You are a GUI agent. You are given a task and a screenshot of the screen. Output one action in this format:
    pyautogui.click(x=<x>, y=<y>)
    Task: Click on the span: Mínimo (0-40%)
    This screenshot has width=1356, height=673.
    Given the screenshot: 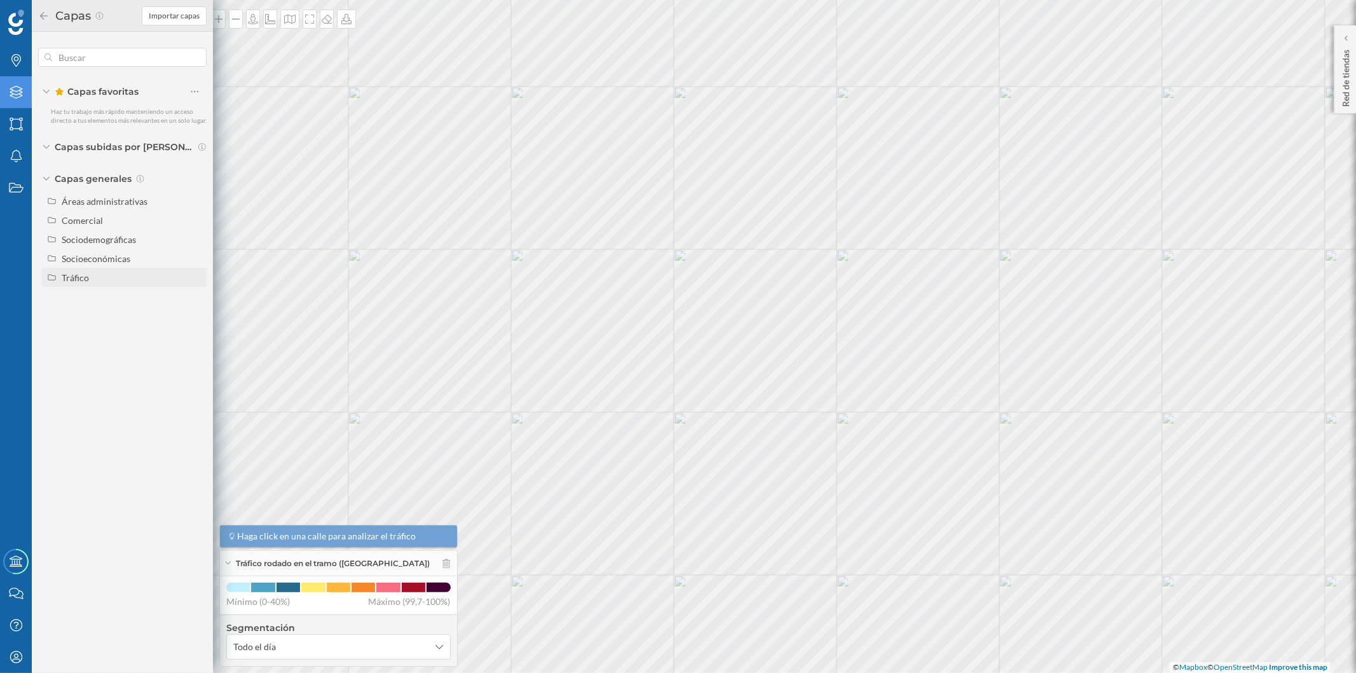 What is the action you would take?
    pyautogui.click(x=258, y=601)
    